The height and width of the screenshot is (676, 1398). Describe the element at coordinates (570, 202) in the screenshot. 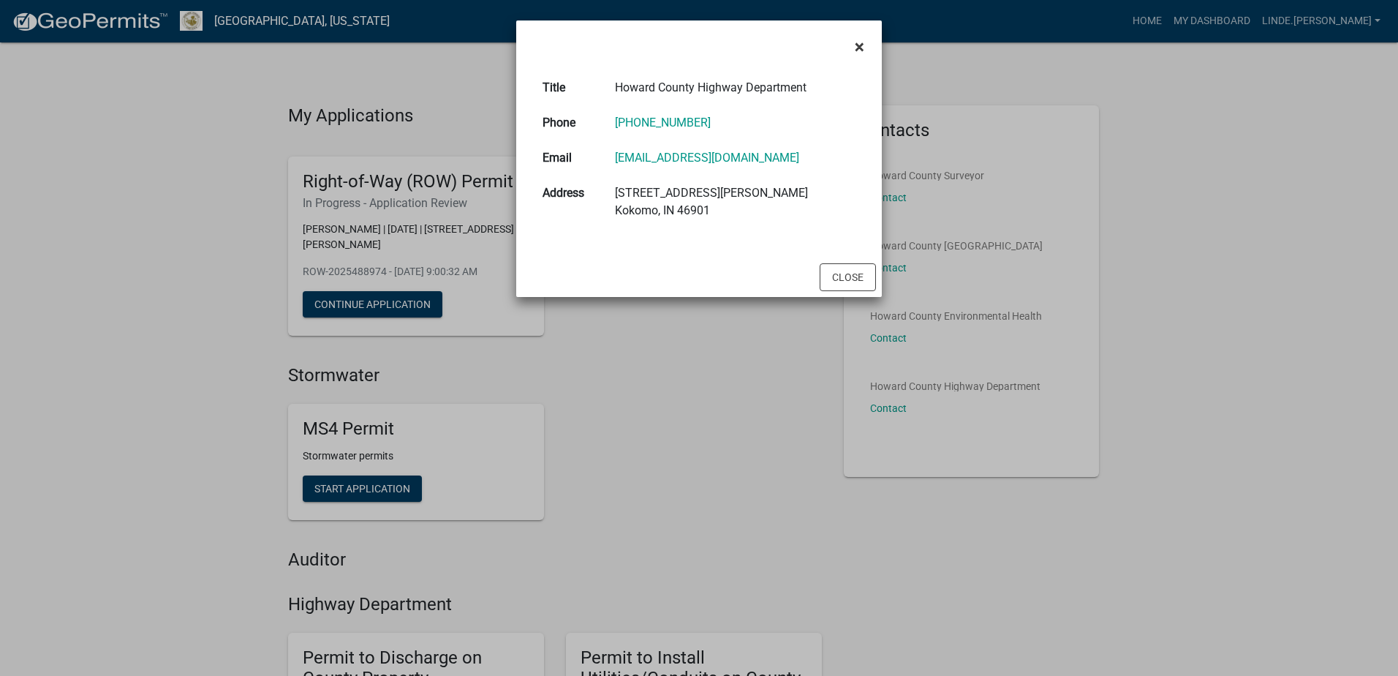

I see `th: Address` at that location.